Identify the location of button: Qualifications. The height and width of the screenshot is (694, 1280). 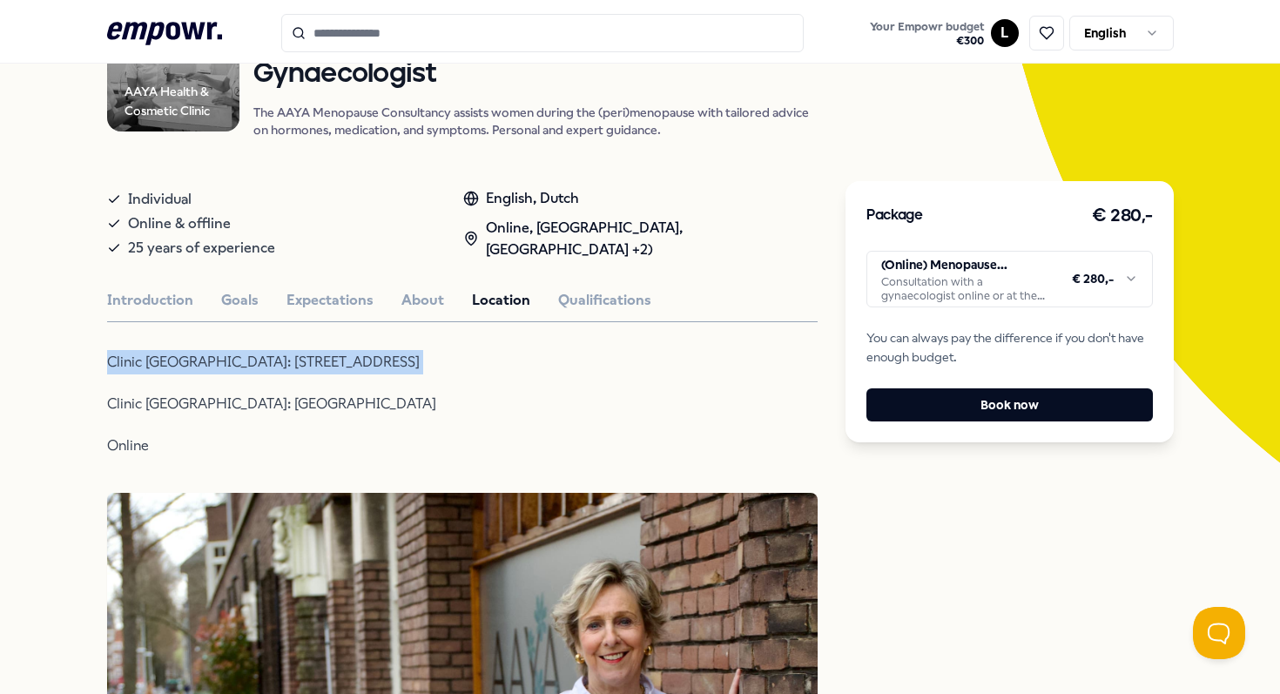
(604, 301).